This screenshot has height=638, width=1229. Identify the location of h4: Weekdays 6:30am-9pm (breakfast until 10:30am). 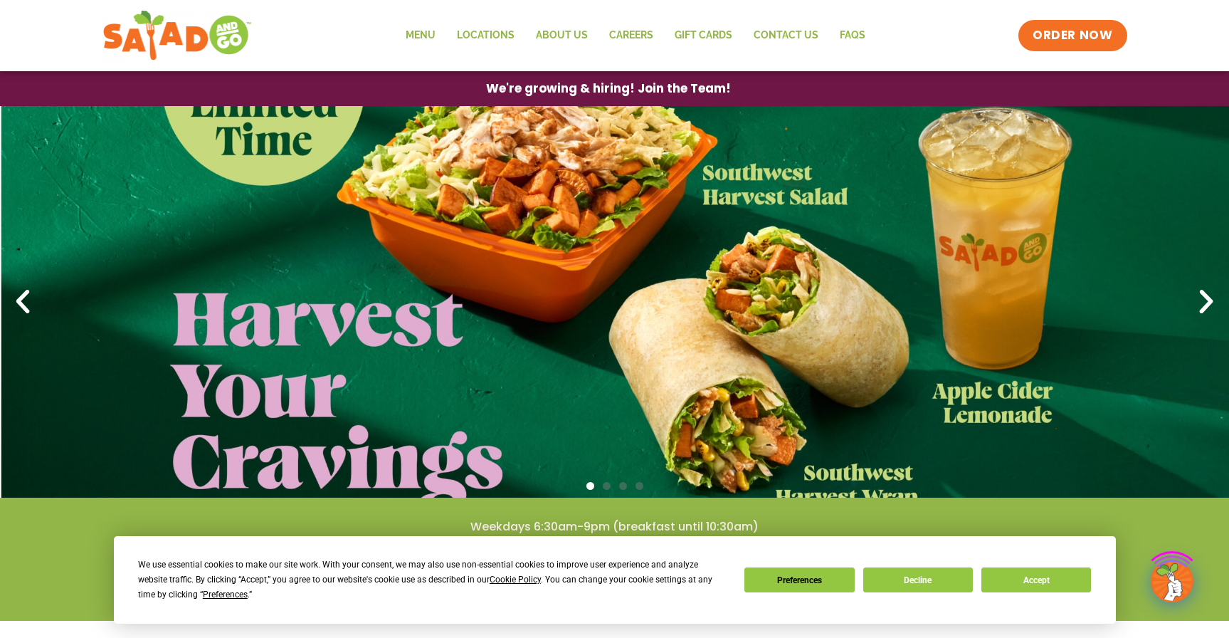
(614, 527).